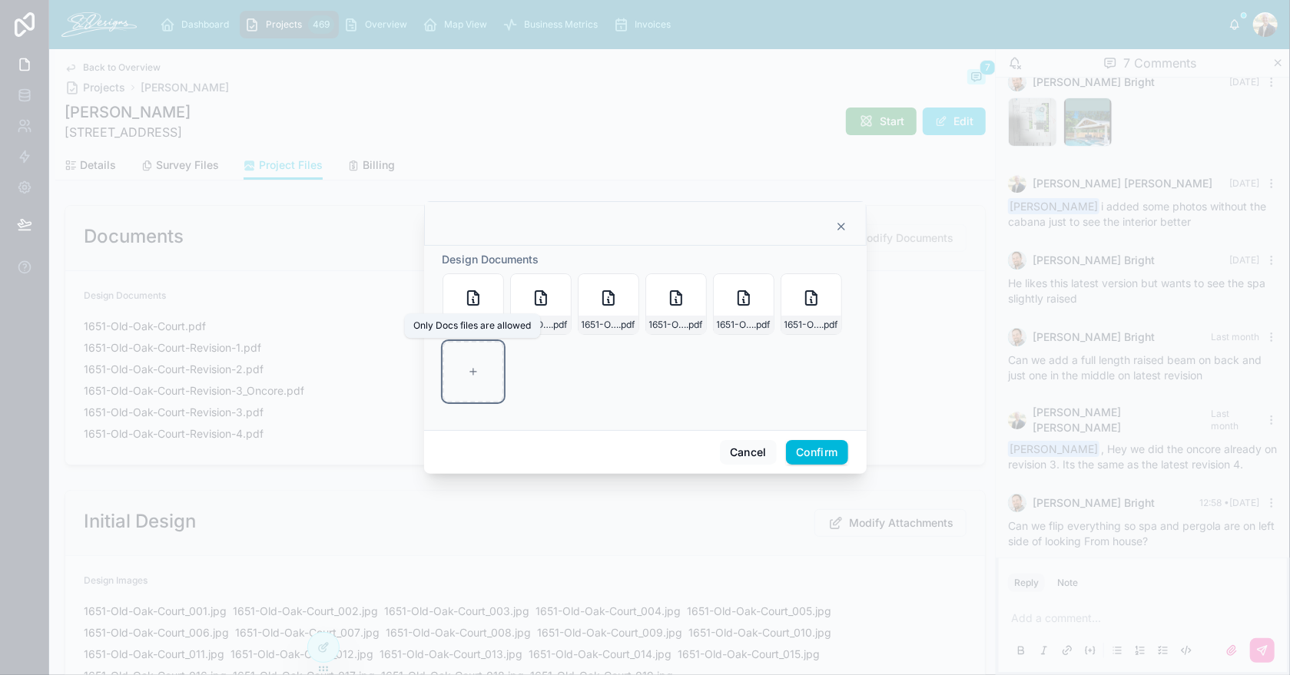 Image resolution: width=1290 pixels, height=675 pixels. What do you see at coordinates (748, 453) in the screenshot?
I see `button: Cancel` at bounding box center [748, 453].